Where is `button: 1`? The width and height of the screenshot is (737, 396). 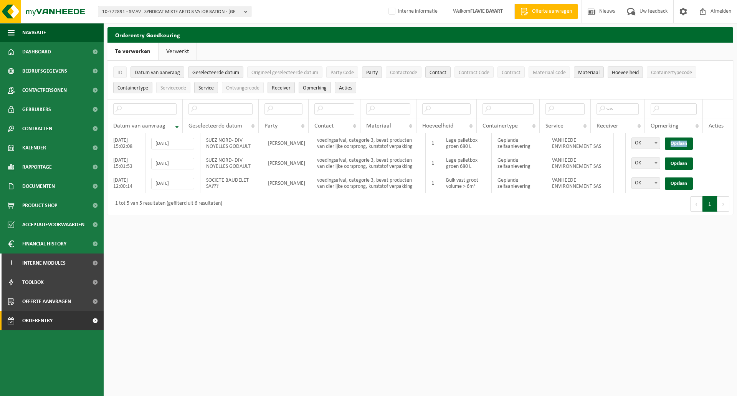 button: 1 is located at coordinates (710, 204).